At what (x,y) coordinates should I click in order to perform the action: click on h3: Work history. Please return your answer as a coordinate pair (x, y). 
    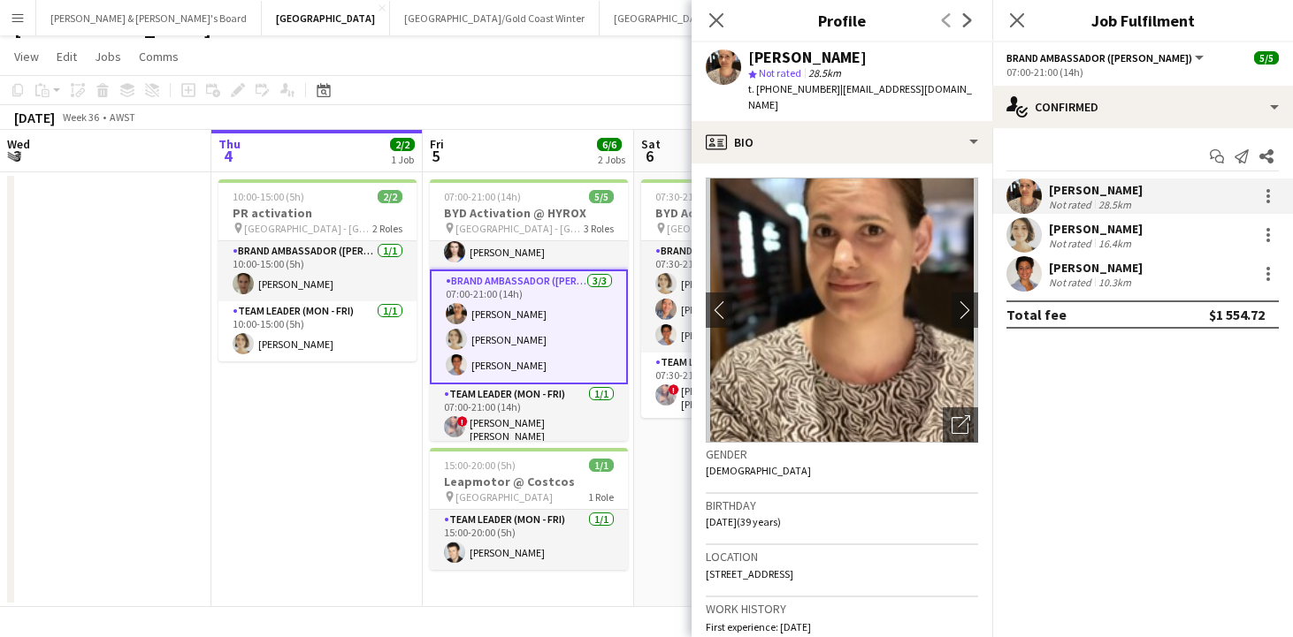
    Looking at the image, I should click on (842, 609).